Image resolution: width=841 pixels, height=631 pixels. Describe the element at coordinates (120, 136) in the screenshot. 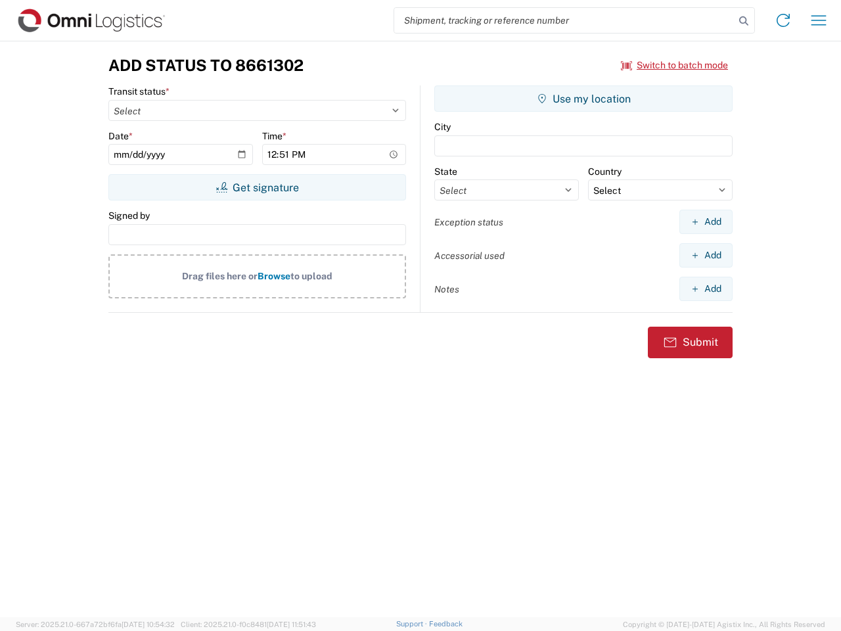

I see `label: Date` at that location.